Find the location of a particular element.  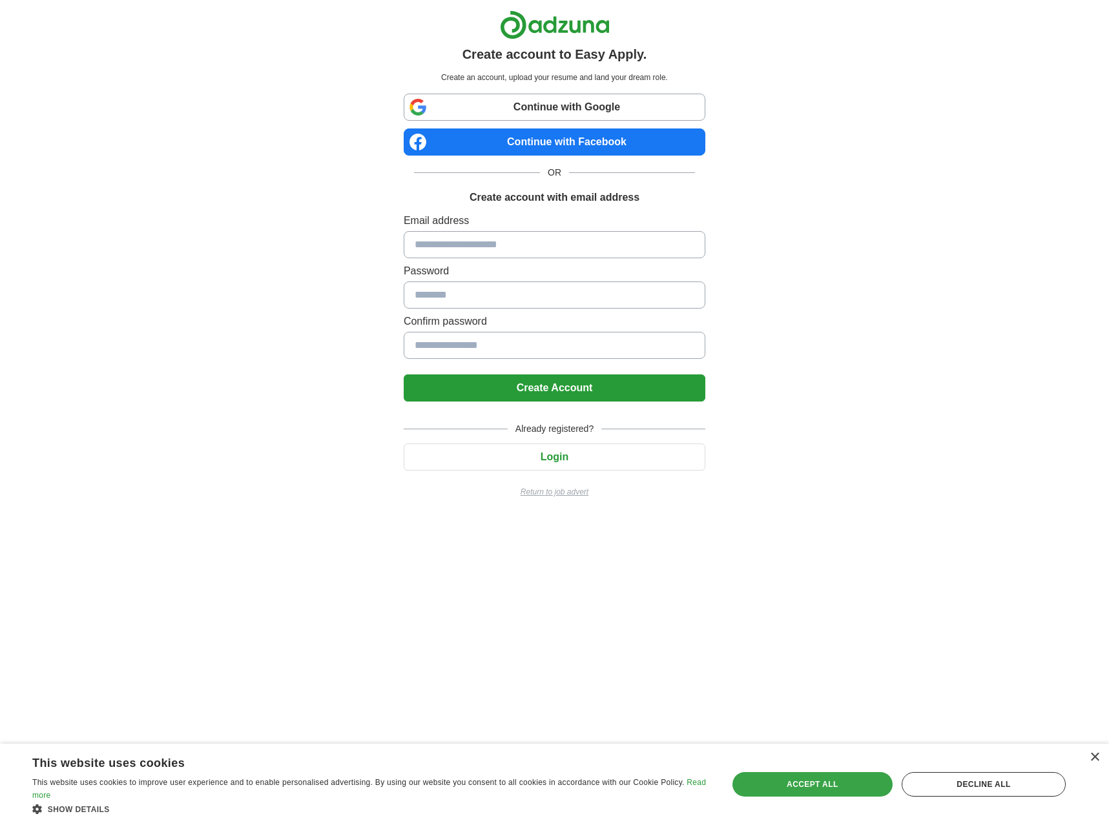

a: Return to job advert is located at coordinates (554, 492).